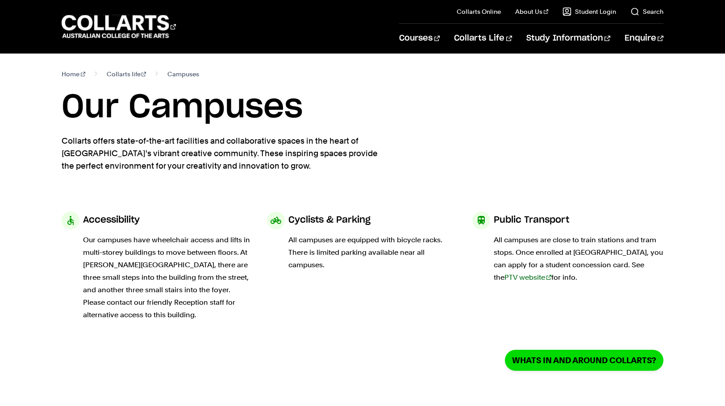 This screenshot has height=406, width=725. Describe the element at coordinates (531, 220) in the screenshot. I see `h3: Public Transport` at that location.